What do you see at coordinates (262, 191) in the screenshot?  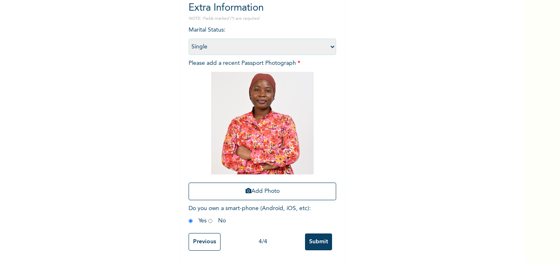 I see `button: Add Photo` at bounding box center [262, 191].